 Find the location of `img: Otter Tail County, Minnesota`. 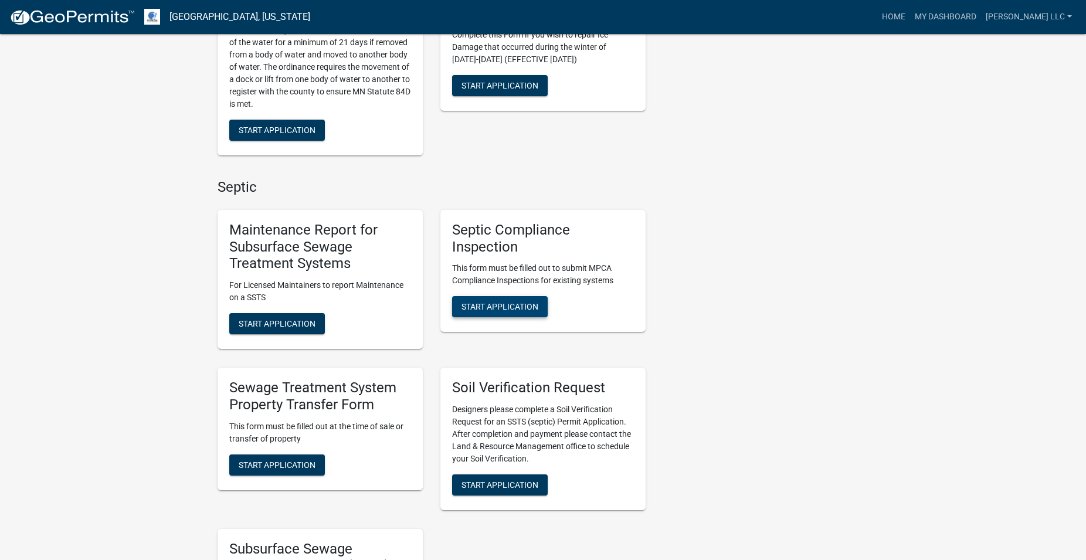

img: Otter Tail County, Minnesota is located at coordinates (152, 16).